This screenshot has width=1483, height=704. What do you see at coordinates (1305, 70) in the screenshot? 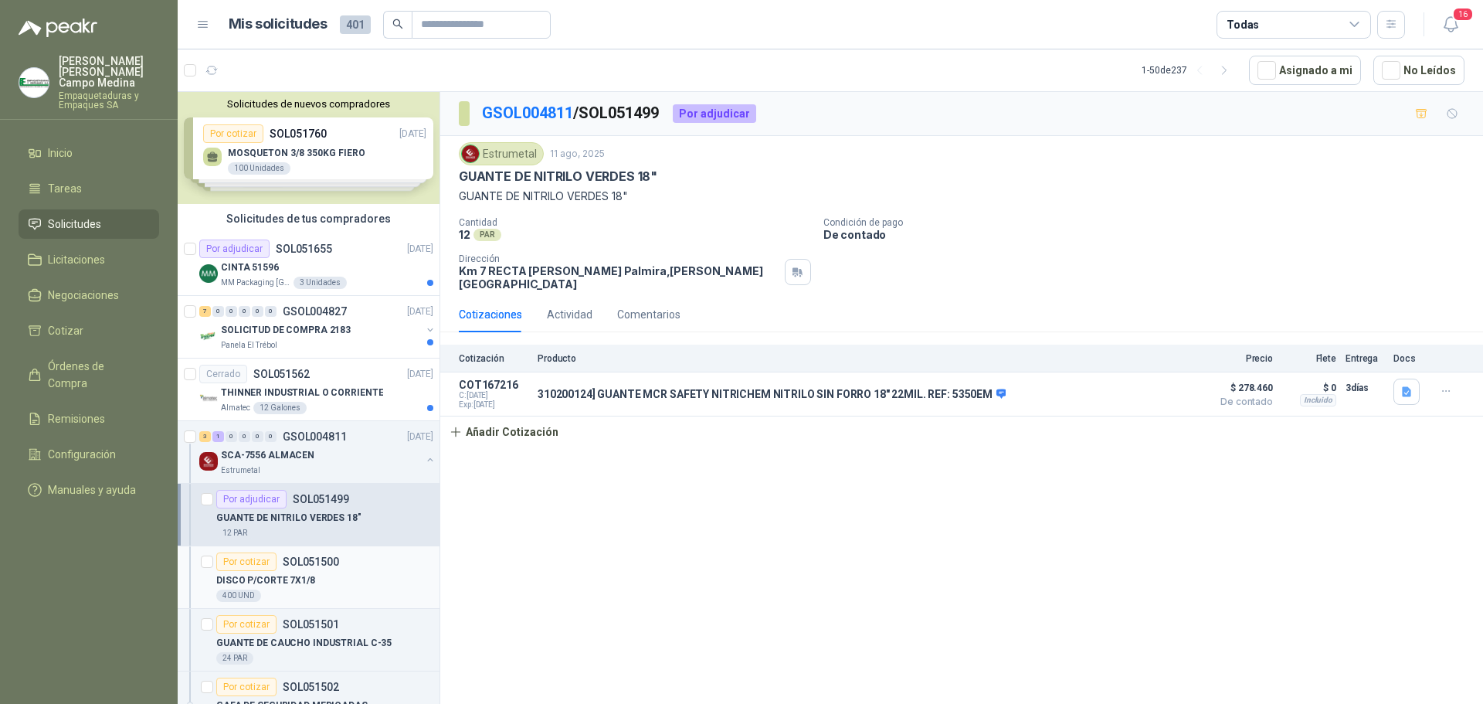
I see `button: Asignado a mi` at bounding box center [1305, 70].